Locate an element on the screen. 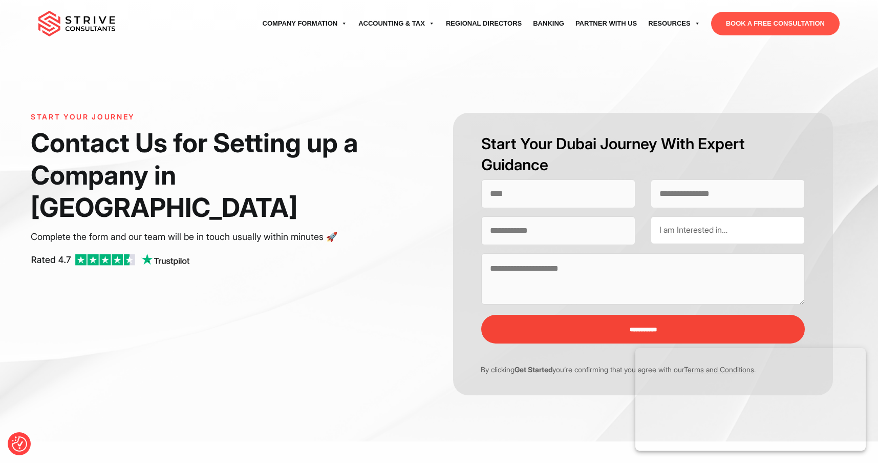  a: Company Formation is located at coordinates (305, 24).